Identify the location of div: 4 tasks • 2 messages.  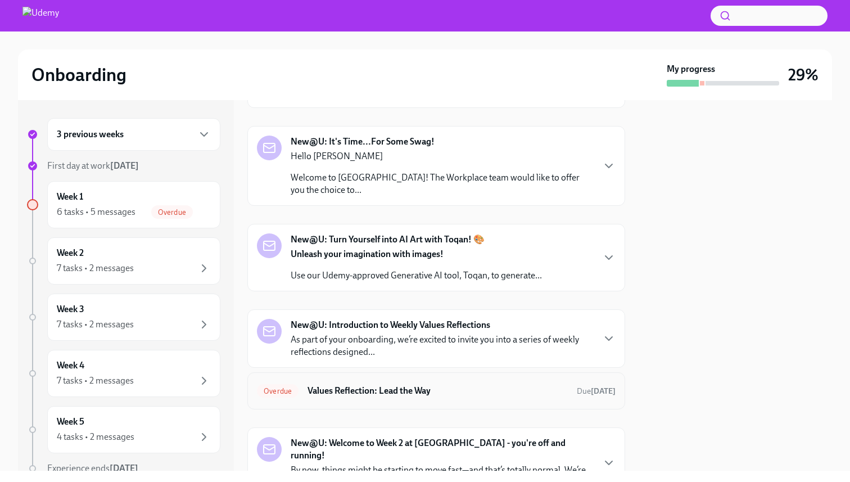
(96, 437).